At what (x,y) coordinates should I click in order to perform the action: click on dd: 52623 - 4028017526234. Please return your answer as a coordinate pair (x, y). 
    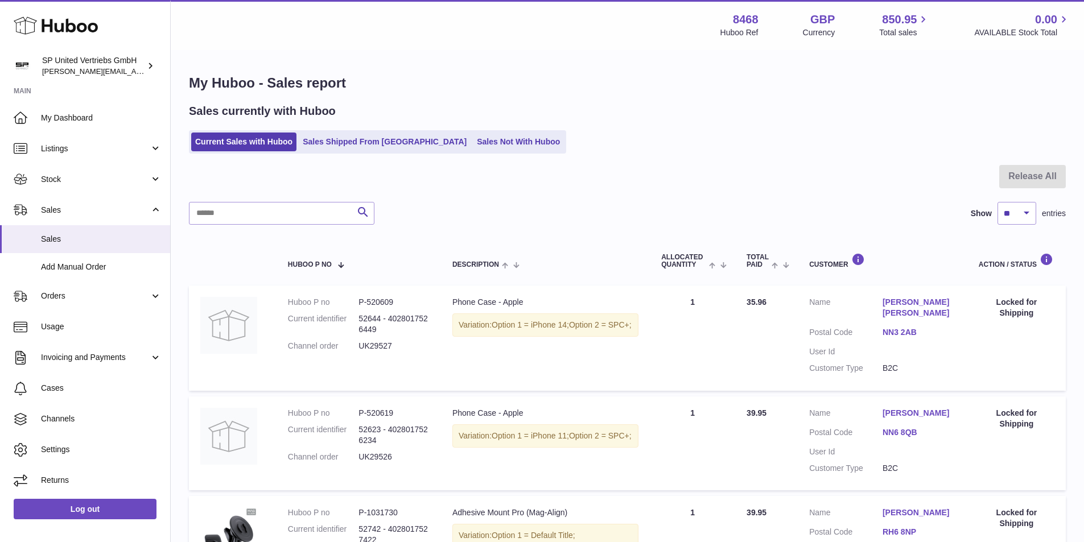
    Looking at the image, I should click on (394, 435).